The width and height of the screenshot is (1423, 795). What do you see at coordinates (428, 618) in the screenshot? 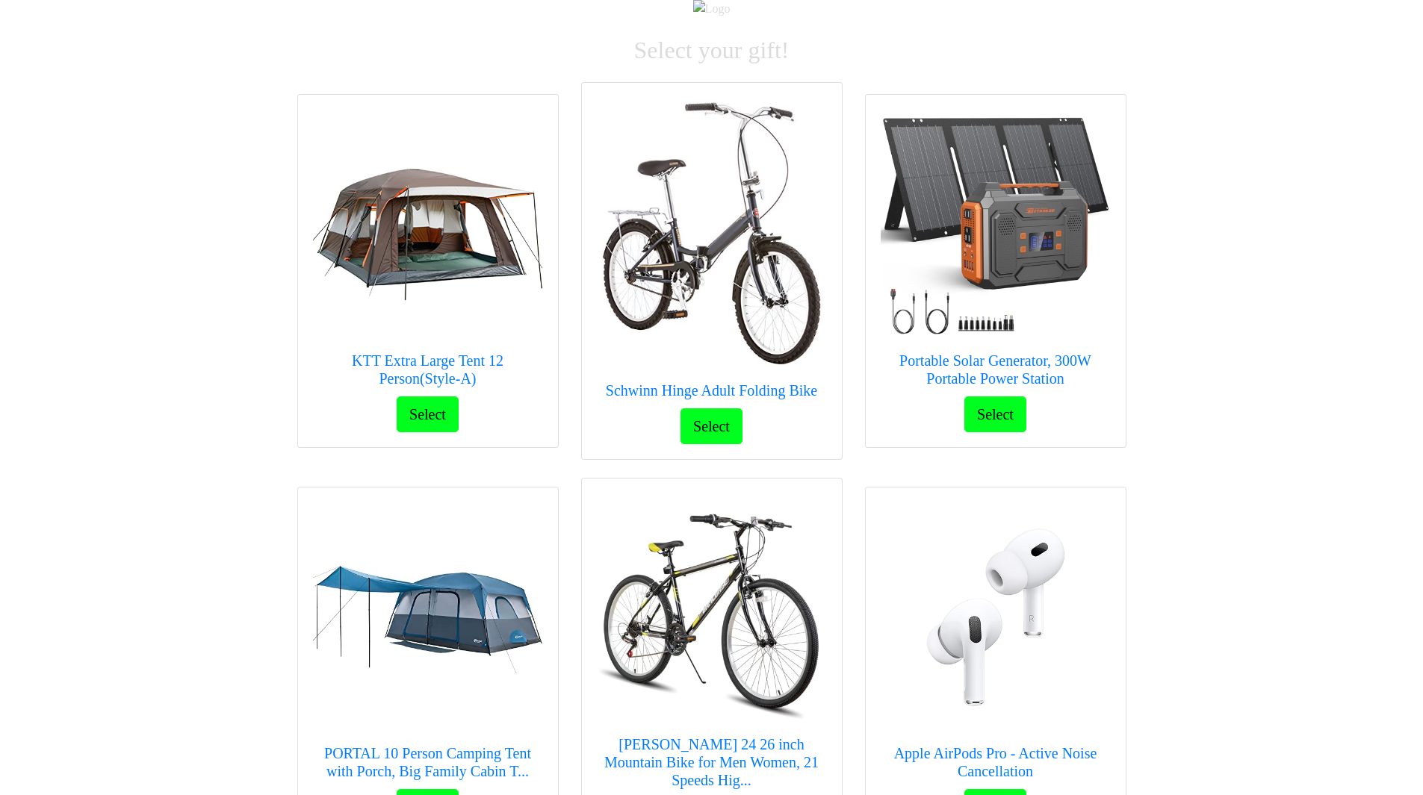
I see `img: PORTAL 10 Person Camping Tent with Porch, Big Family Cabin Tent with 2 Rooms, 2 Doors, 2 Ground V...` at bounding box center [428, 618].